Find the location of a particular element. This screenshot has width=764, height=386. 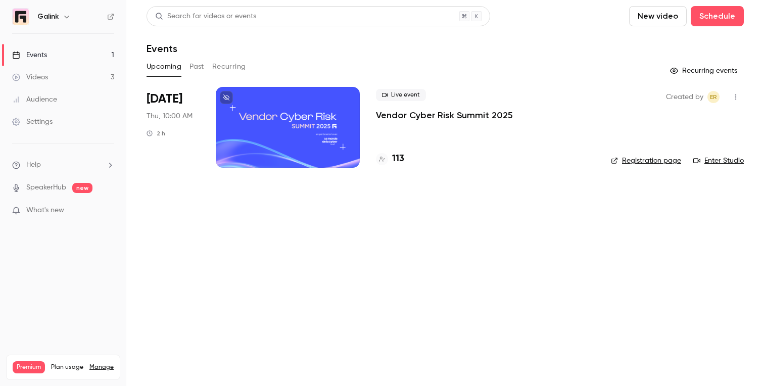

div: 2 h is located at coordinates (156, 133).